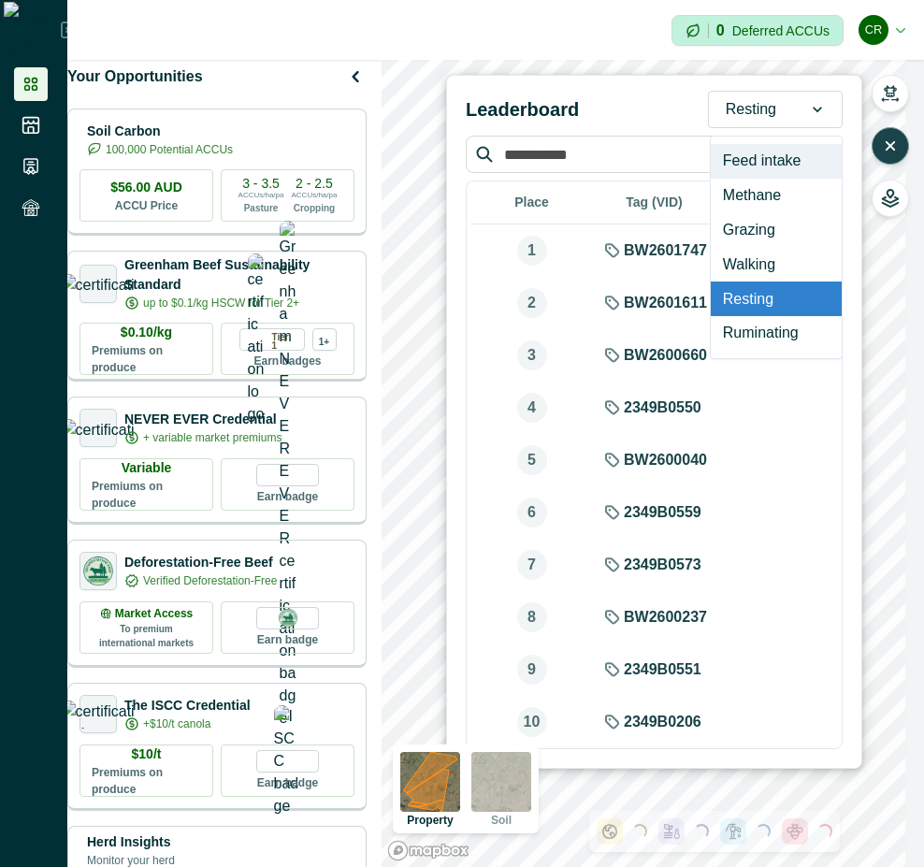  Describe the element at coordinates (776, 230) in the screenshot. I see `div: Grazing` at that location.